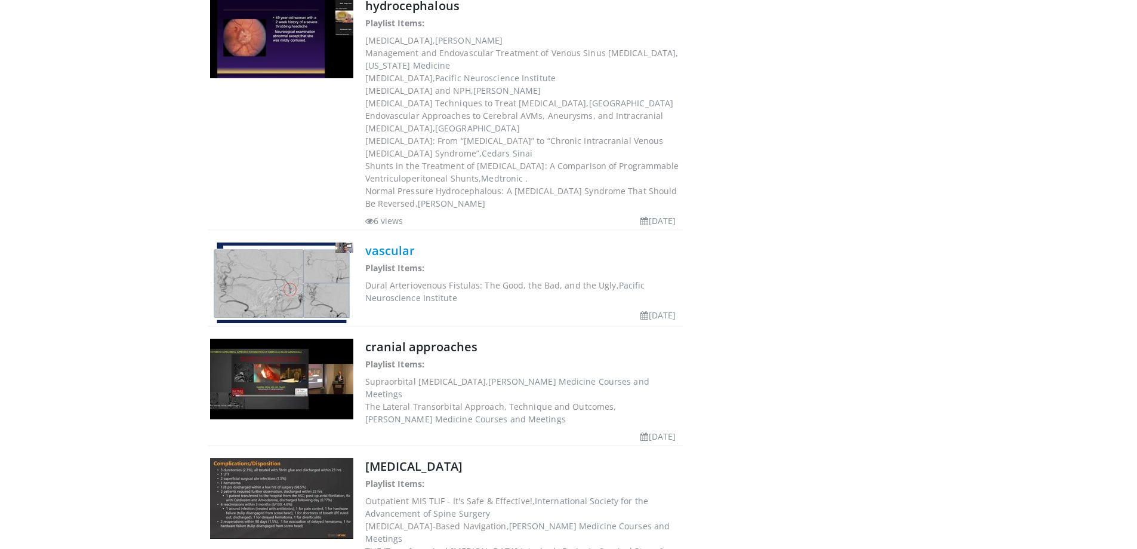 This screenshot has height=549, width=1137. What do you see at coordinates (282, 282) in the screenshot?
I see `img: vascular` at bounding box center [282, 282].